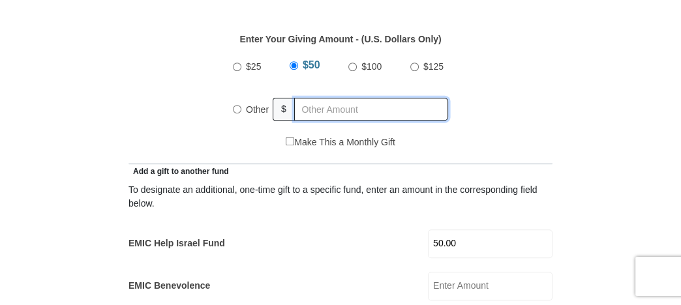 This screenshot has height=305, width=681. Describe the element at coordinates (340, 197) in the screenshot. I see `div: To designate an additional, one-time gift to a specific fund, enter an amount in the correspondin...` at that location.